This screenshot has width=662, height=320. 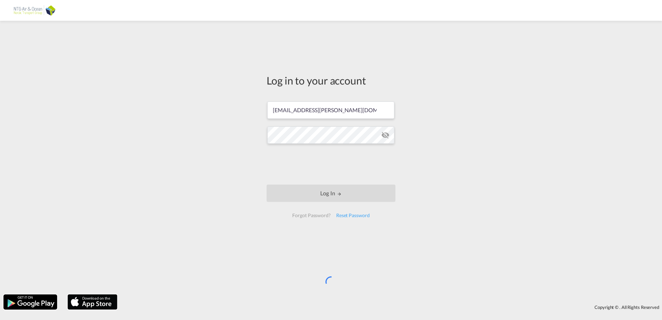 I want to click on div: Copyright © . All Rights Reserved, so click(x=392, y=307).